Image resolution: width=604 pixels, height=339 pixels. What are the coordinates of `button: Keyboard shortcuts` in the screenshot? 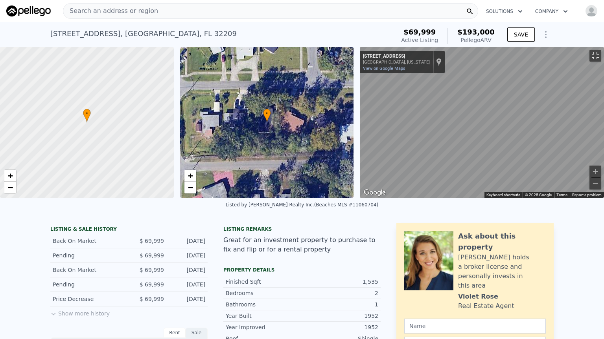 It's located at (503, 195).